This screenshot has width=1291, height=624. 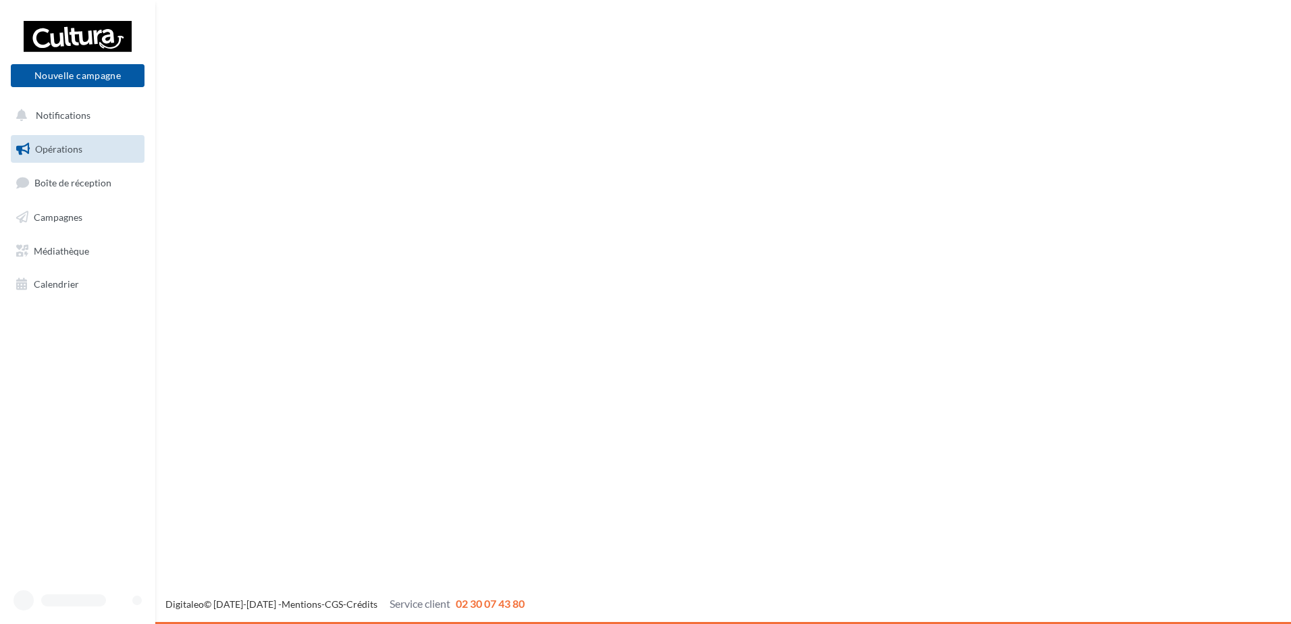 I want to click on span: Service client, so click(x=420, y=603).